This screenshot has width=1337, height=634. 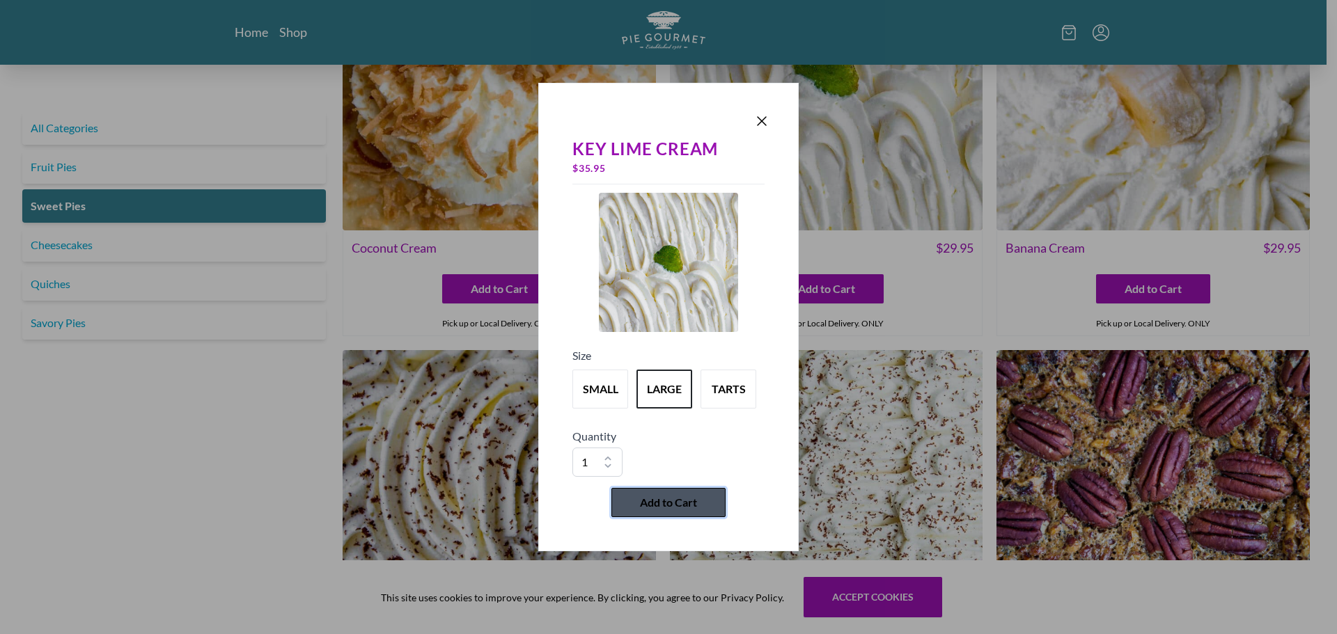 What do you see at coordinates (668, 503) in the screenshot?
I see `button: Add to Cart` at bounding box center [668, 503].